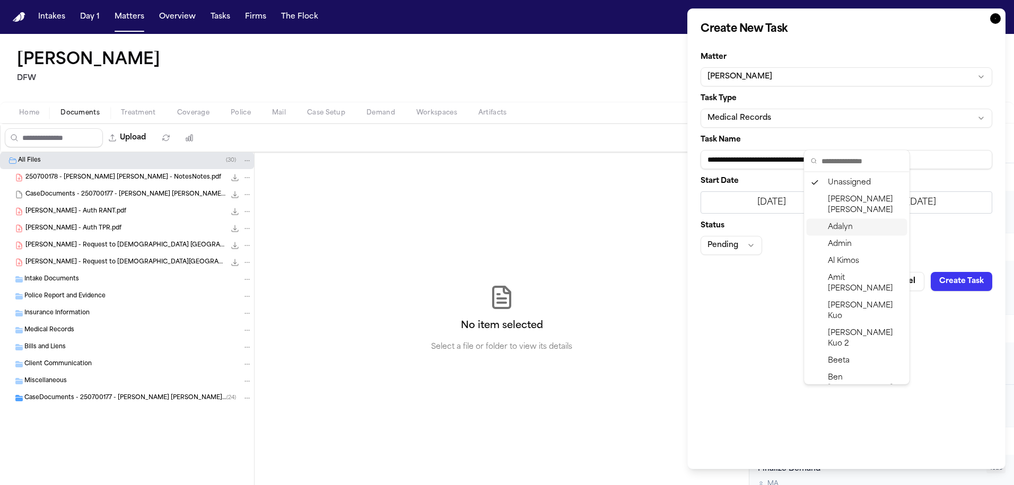  Describe the element at coordinates (846, 29) in the screenshot. I see `h2: Create New Task` at that location.